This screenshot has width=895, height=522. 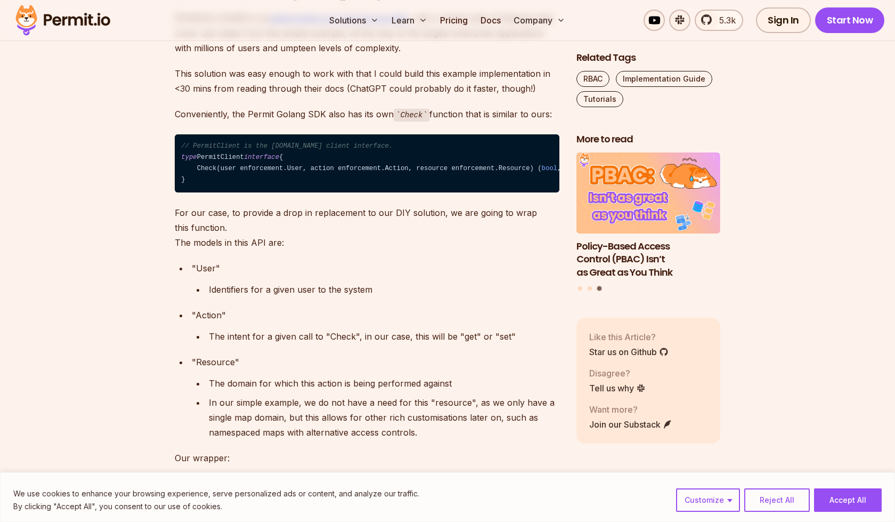 I want to click on div: "User", so click(x=376, y=268).